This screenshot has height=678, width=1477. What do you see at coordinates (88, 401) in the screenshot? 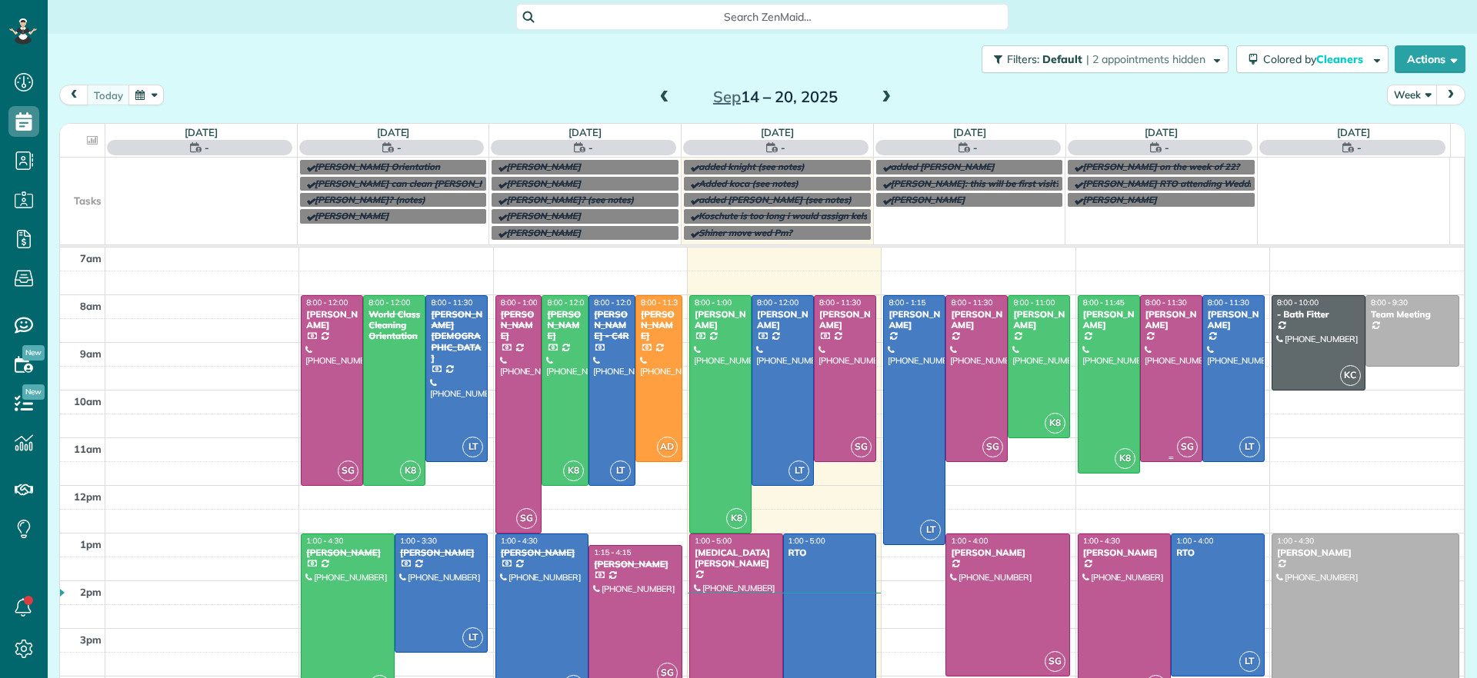
I see `span: 10am` at bounding box center [88, 401].